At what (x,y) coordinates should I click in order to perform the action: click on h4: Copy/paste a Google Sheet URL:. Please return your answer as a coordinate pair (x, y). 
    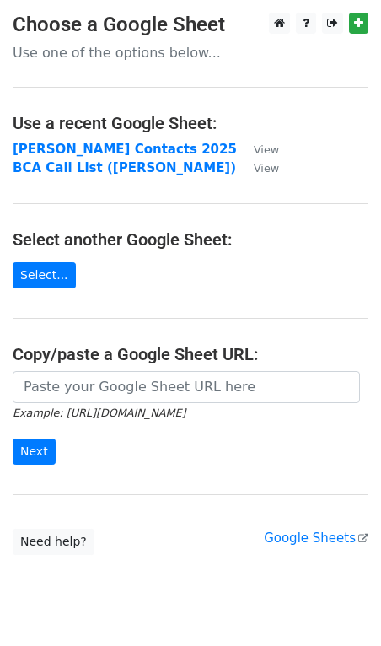
    Looking at the image, I should click on (191, 354).